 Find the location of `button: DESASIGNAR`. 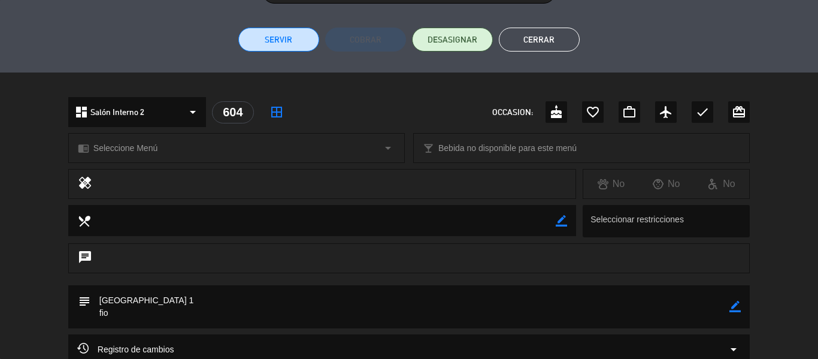

button: DESASIGNAR is located at coordinates (452, 40).